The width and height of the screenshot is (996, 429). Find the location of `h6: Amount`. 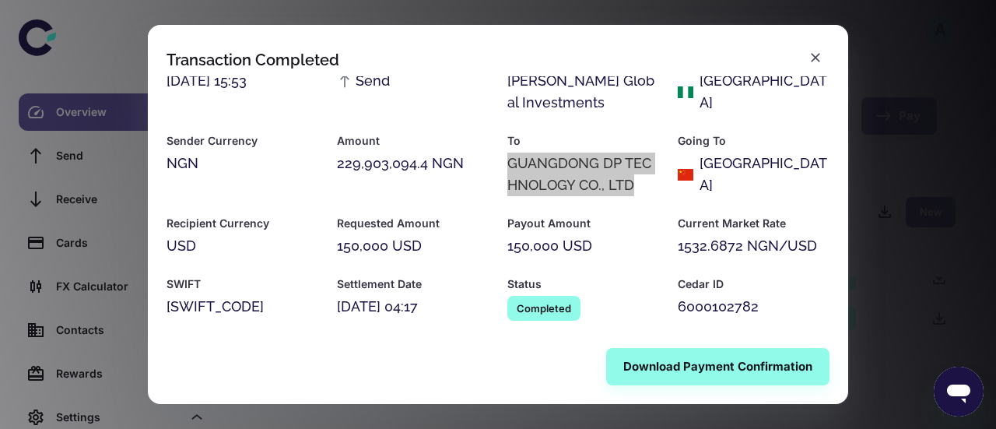

h6: Amount is located at coordinates (412, 141).